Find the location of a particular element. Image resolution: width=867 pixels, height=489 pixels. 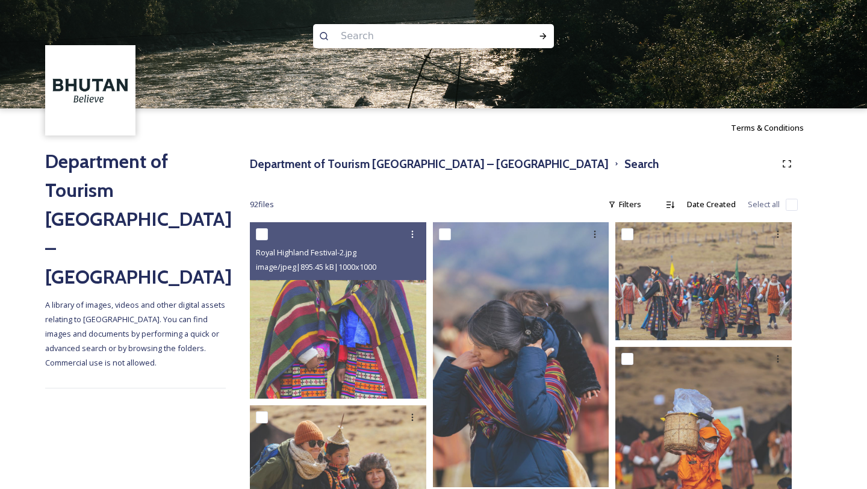

h3: Search is located at coordinates (641, 164).